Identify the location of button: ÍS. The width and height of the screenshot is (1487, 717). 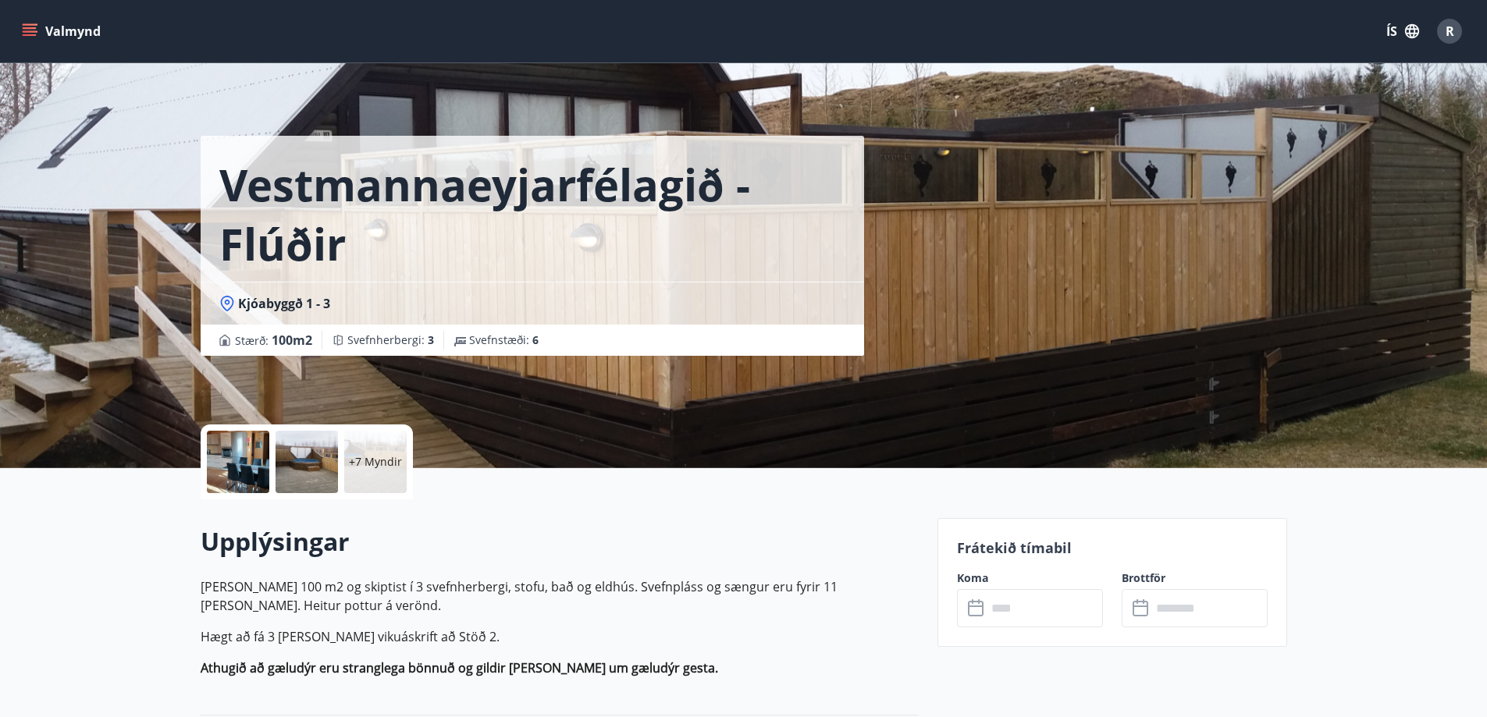
(1402, 31).